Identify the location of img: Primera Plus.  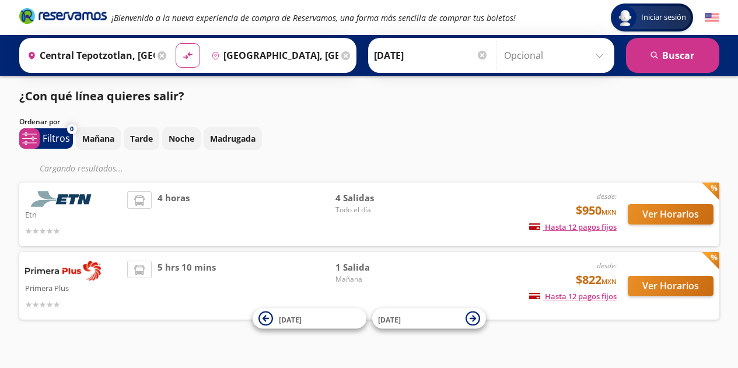
(63, 271).